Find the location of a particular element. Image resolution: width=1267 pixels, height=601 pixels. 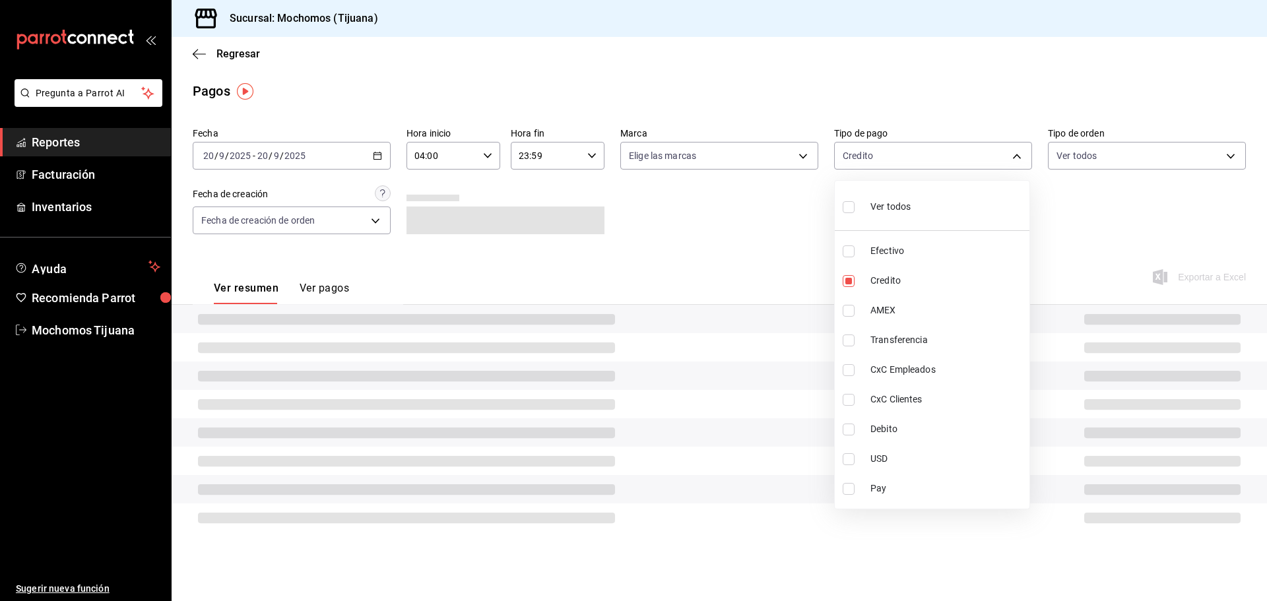

img: Tooltip marker is located at coordinates (245, 91).